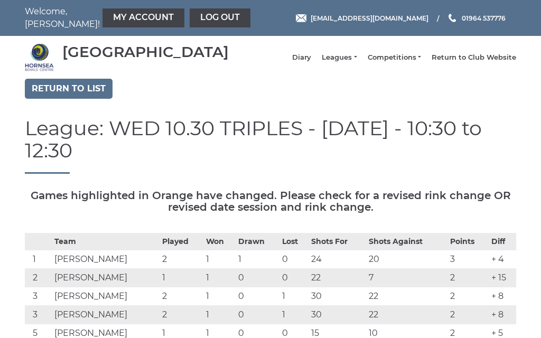 The image size is (541, 338). Describe the element at coordinates (339, 58) in the screenshot. I see `a: Leagues` at that location.